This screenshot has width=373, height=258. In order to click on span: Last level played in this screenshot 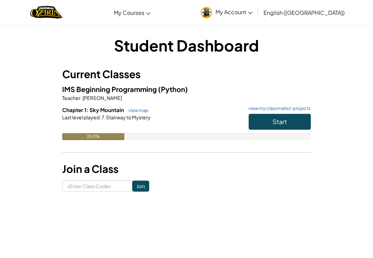, I will do `click(81, 117)`.